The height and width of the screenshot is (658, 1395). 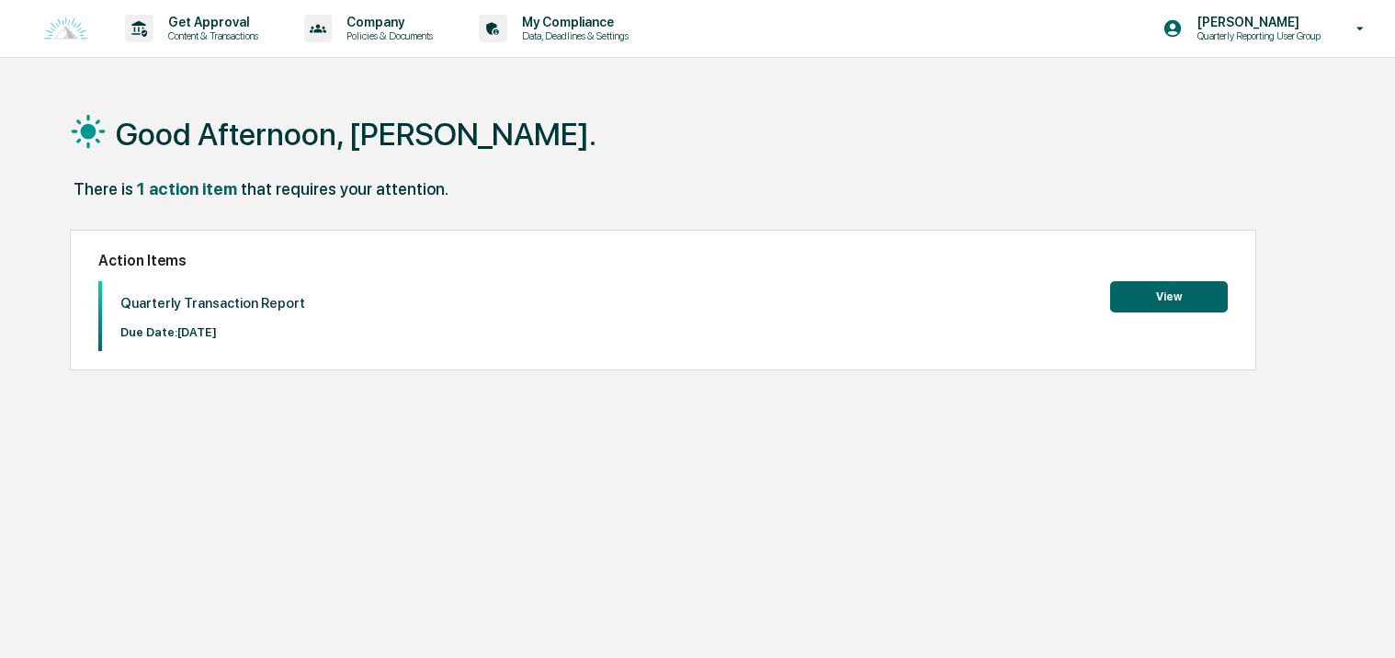 What do you see at coordinates (212, 303) in the screenshot?
I see `p: Quarterly Transaction Report` at bounding box center [212, 303].